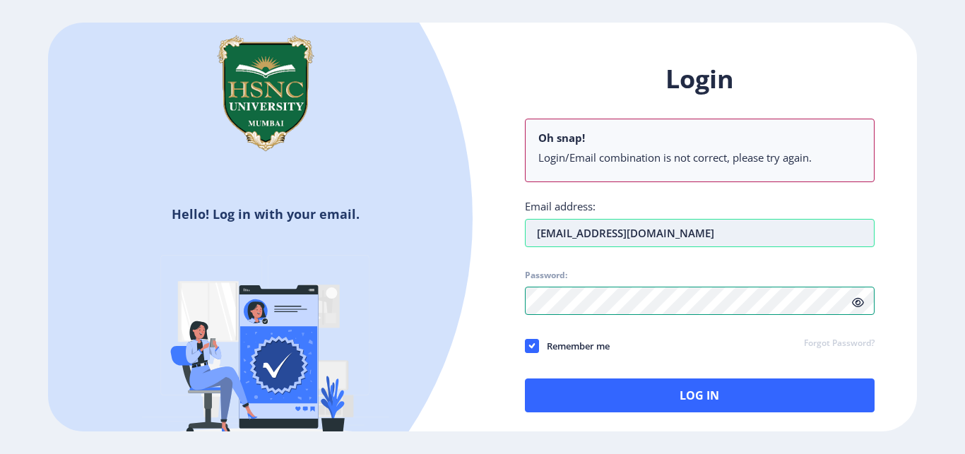 The image size is (965, 454). What do you see at coordinates (700, 233) in the screenshot?
I see `input: Email address` at bounding box center [700, 233].